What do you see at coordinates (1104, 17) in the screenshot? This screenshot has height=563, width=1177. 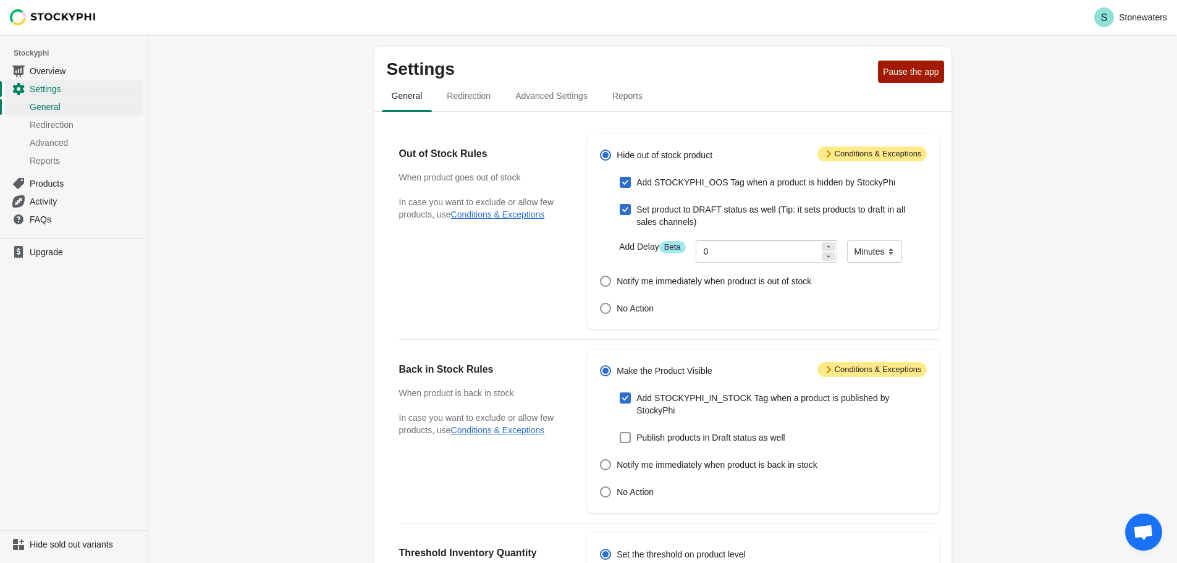 I see `text: S` at bounding box center [1104, 17].